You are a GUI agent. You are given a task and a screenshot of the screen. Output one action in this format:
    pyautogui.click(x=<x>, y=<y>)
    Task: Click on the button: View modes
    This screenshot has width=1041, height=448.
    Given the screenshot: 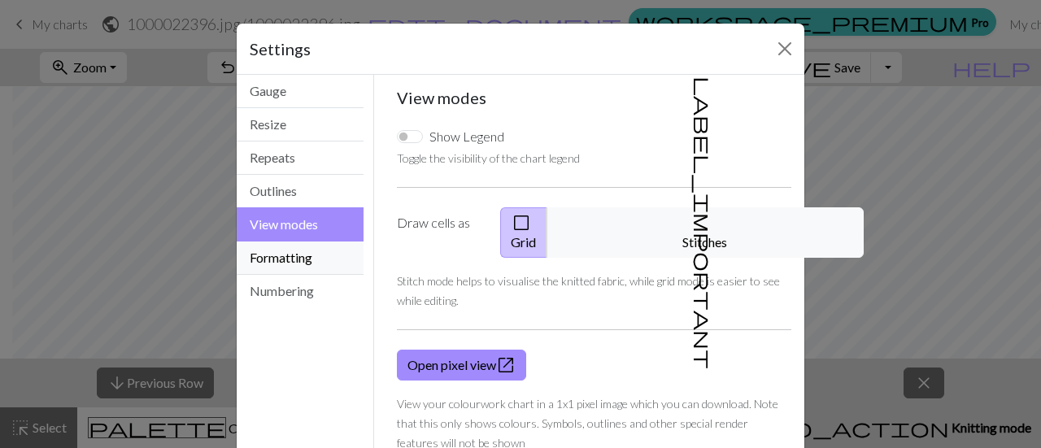 What is the action you would take?
    pyautogui.click(x=300, y=225)
    